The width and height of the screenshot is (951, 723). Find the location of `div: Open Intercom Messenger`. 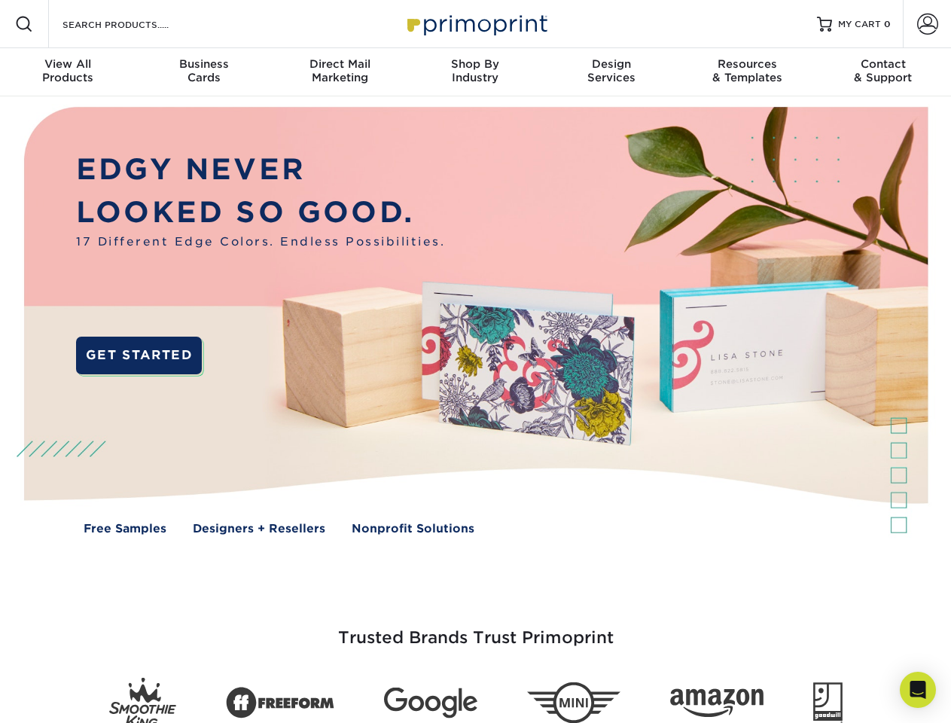

div: Open Intercom Messenger is located at coordinates (918, 690).